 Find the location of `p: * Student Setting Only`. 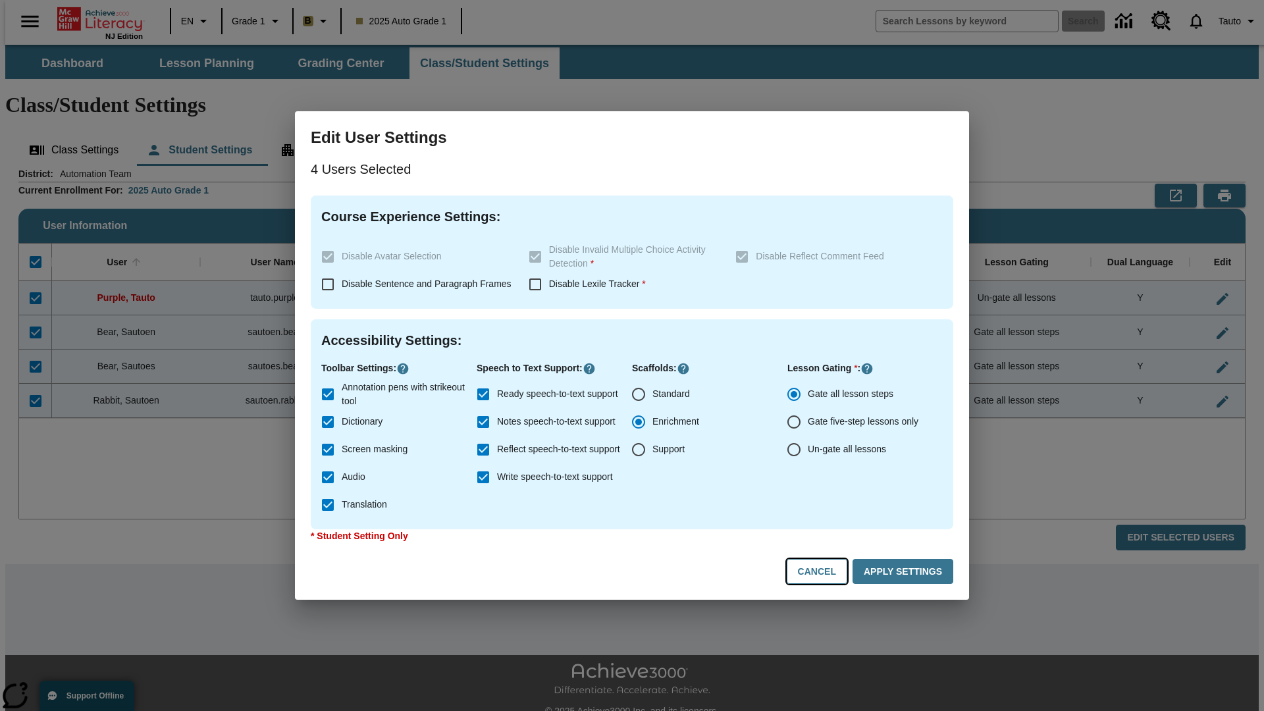

p: * Student Setting Only is located at coordinates (632, 536).